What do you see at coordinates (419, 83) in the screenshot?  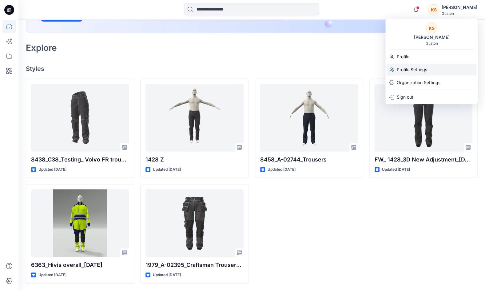 I see `p: Organization Settings` at bounding box center [419, 83].